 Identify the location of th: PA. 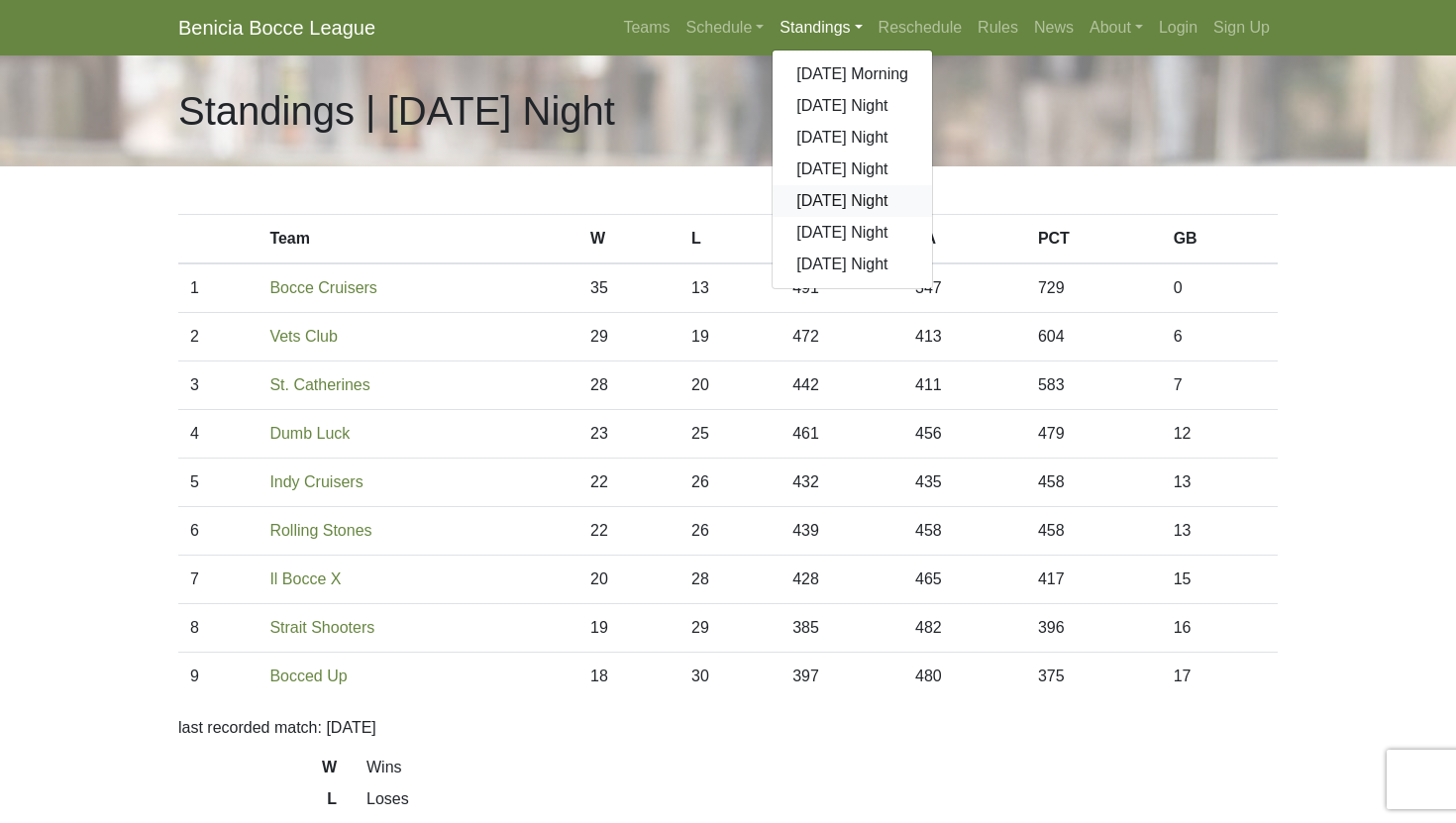
(964, 240).